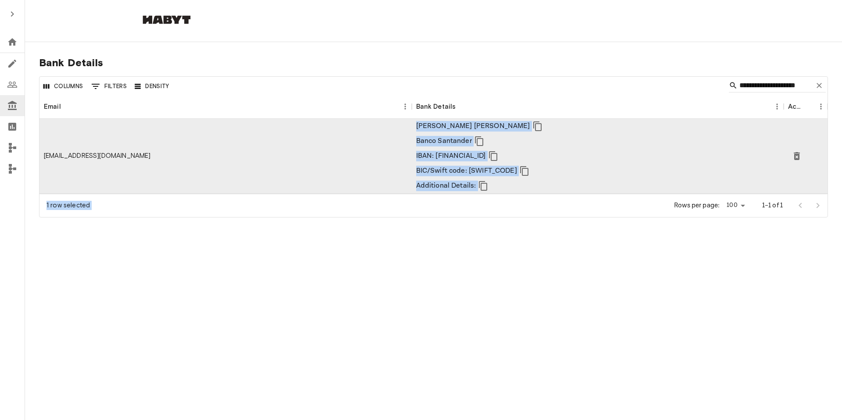 This screenshot has width=842, height=420. I want to click on button: Density, so click(152, 86).